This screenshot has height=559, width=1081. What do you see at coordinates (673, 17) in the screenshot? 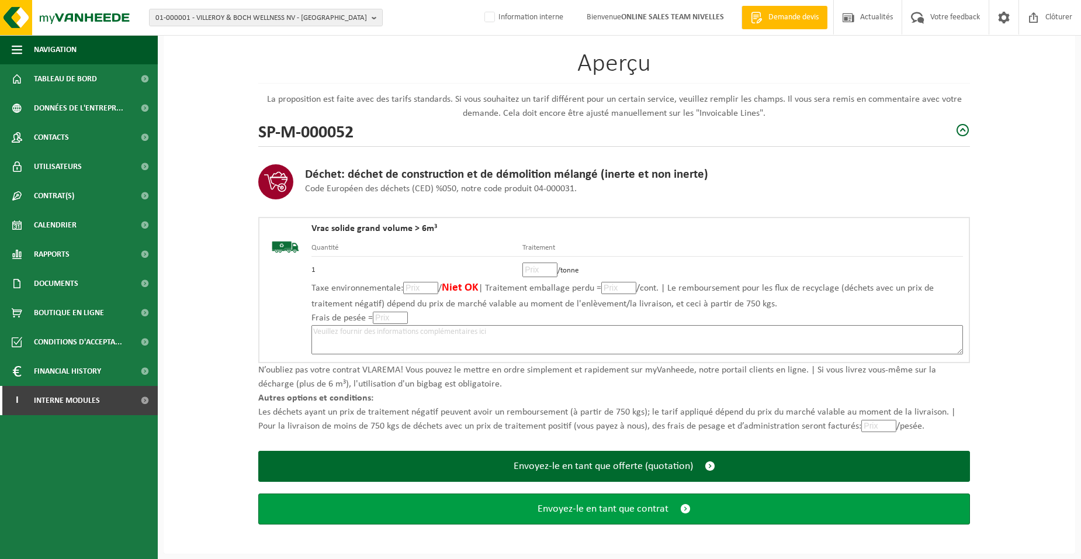
I see `strong: ONLINE SALES TEAM NIVELLES` at bounding box center [673, 17].